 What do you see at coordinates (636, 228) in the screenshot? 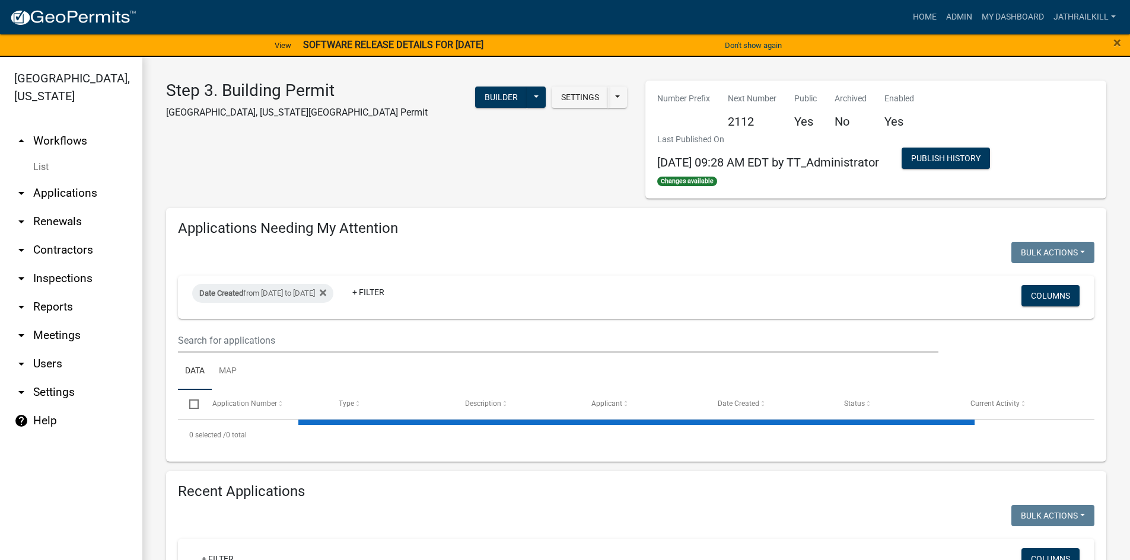
I see `h4: Applications Needing My Attention` at bounding box center [636, 228].